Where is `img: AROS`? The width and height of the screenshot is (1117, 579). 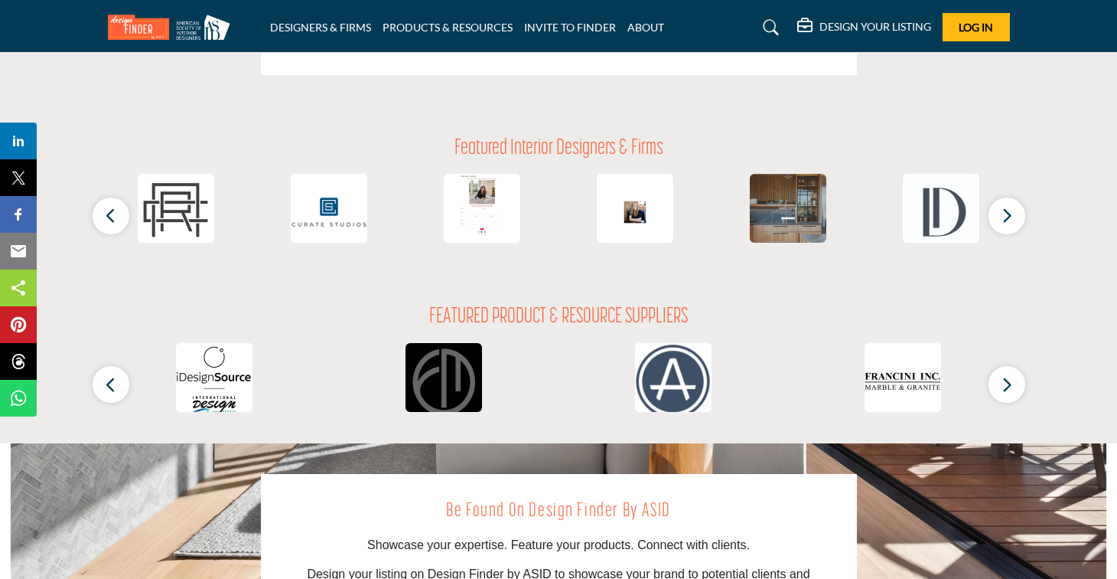 img: AROS is located at coordinates (673, 381).